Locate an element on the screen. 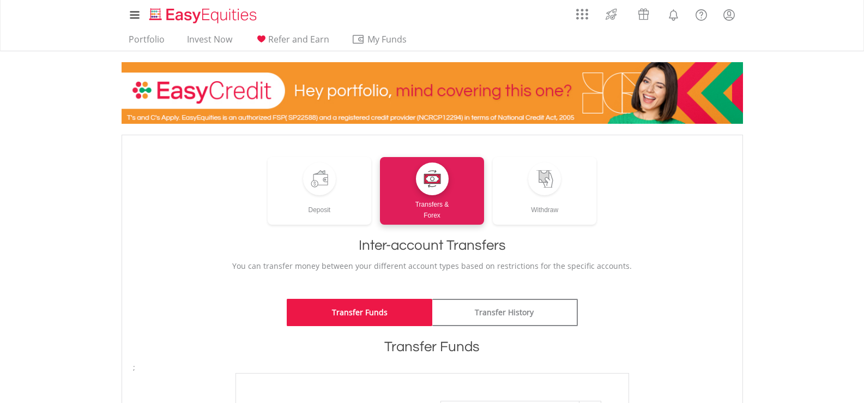 The width and height of the screenshot is (864, 403). p: You can transfer money between your different account types based on restrictions for the specifi... is located at coordinates (432, 266).